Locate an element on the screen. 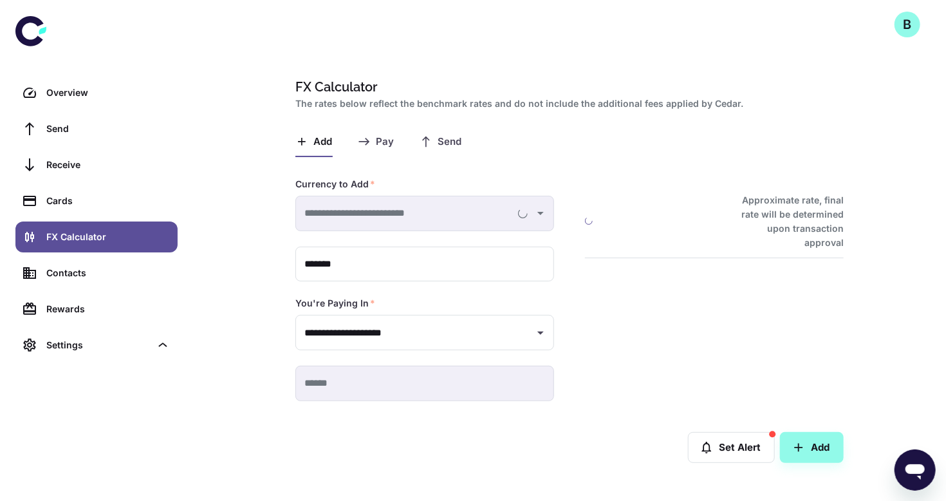 The image size is (946, 501). button: B is located at coordinates (907, 24).